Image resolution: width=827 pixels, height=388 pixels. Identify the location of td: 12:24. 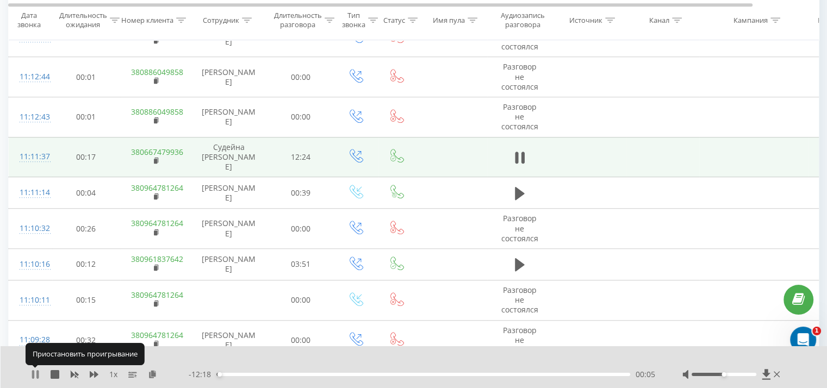
(301, 157).